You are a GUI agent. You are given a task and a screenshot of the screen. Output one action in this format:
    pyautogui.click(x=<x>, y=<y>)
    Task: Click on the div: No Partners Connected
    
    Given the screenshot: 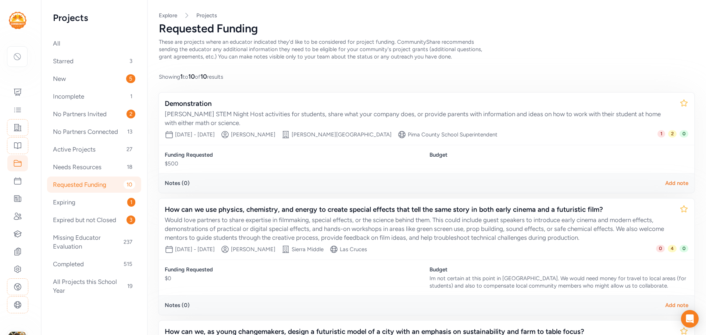 What is the action you would take?
    pyautogui.click(x=94, y=132)
    